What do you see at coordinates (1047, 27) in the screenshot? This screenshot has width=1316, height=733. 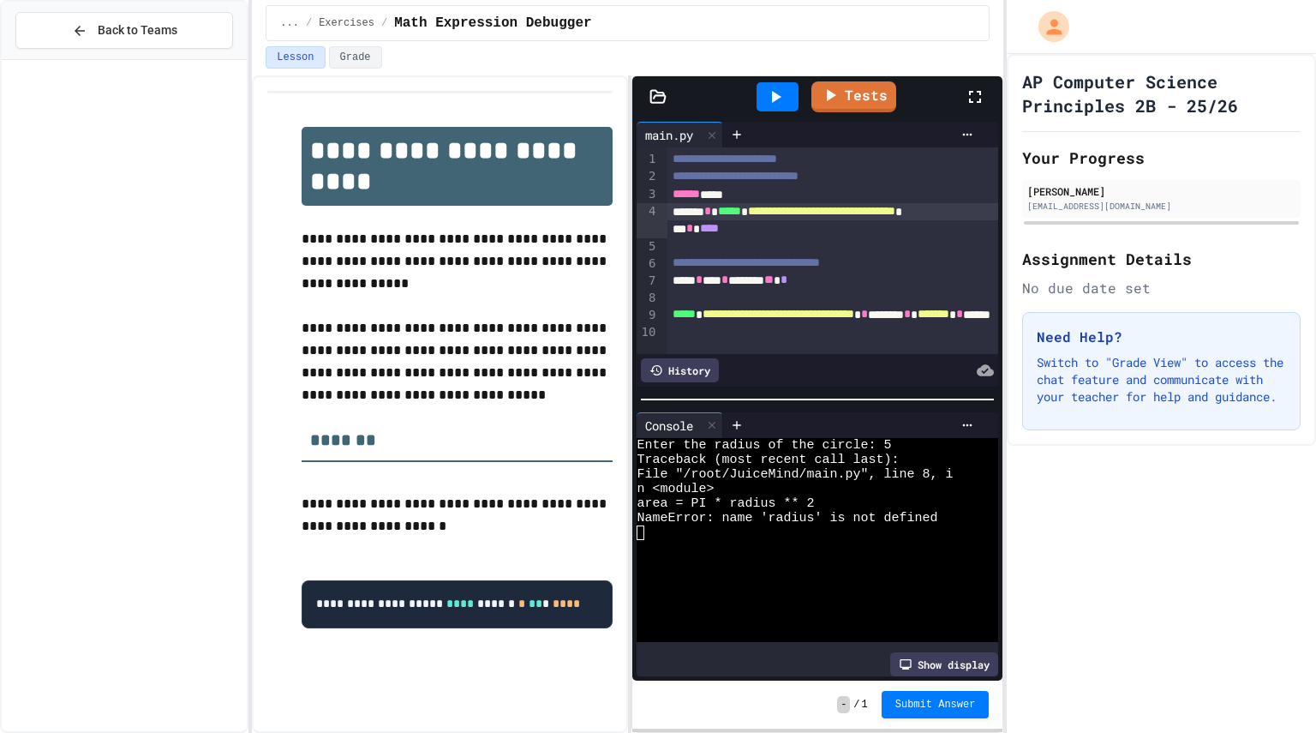 I see `div: My Account` at bounding box center [1047, 27].